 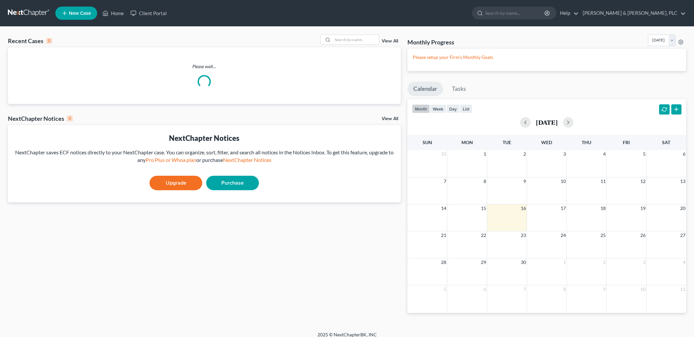 What do you see at coordinates (444, 208) in the screenshot?
I see `span: 14` at bounding box center [444, 208].